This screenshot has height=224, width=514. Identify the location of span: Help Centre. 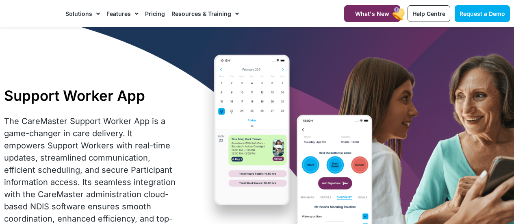
(429, 13).